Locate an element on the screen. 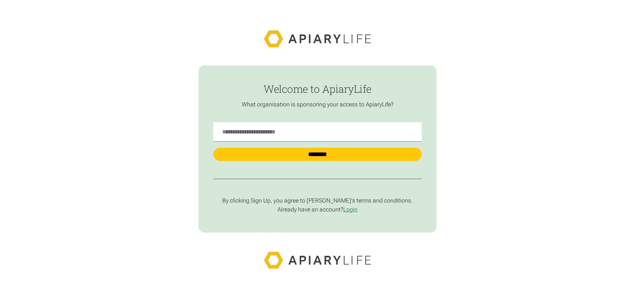 Image resolution: width=635 pixels, height=301 pixels. p: Already have an account? is located at coordinates (318, 210).